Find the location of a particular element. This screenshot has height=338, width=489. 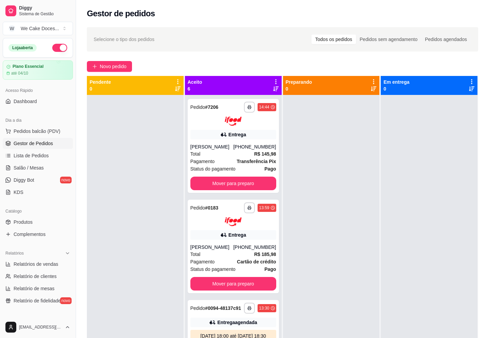

p: Preparando is located at coordinates (299, 82).